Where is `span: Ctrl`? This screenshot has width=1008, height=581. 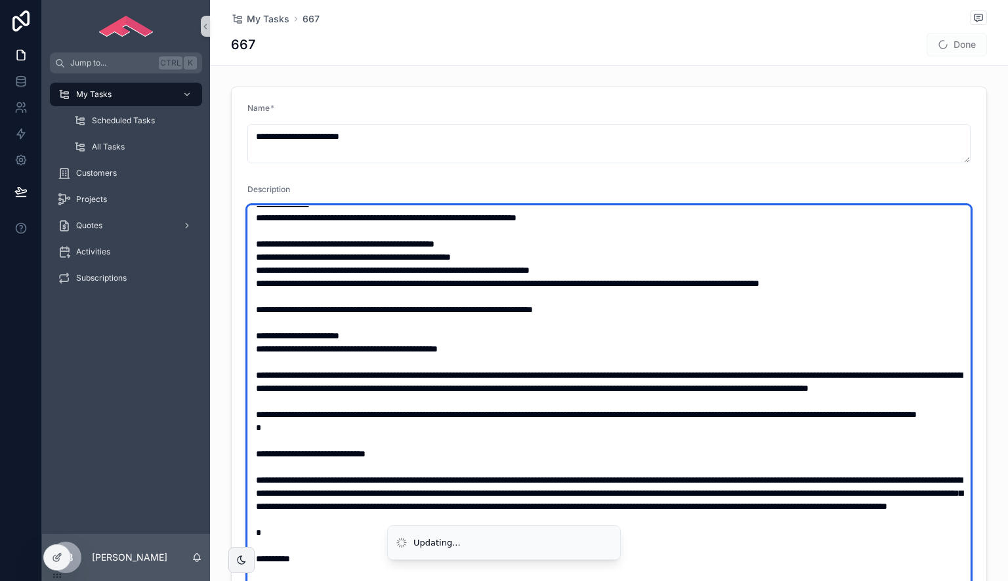 span: Ctrl is located at coordinates (171, 63).